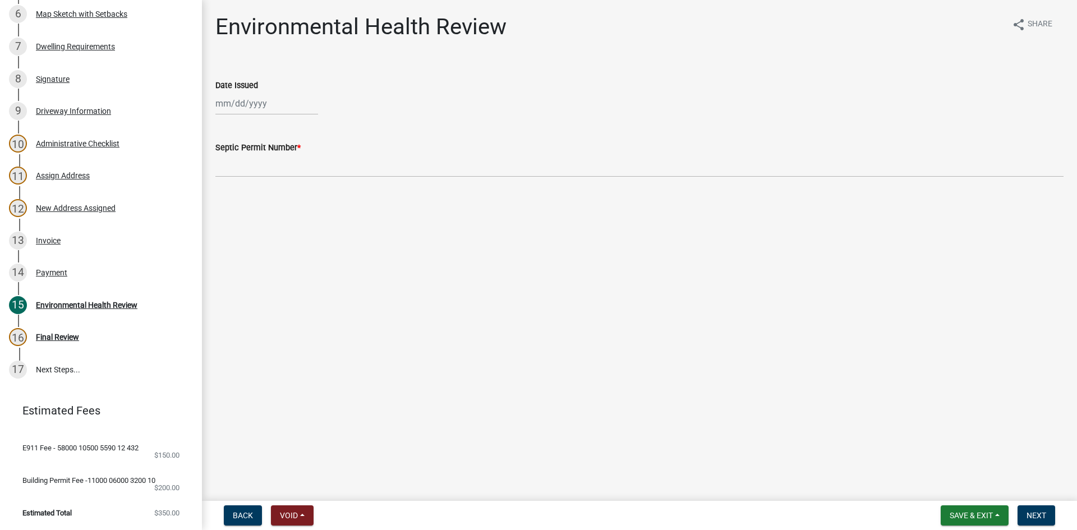 This screenshot has height=530, width=1077. Describe the element at coordinates (292, 516) in the screenshot. I see `button: Void` at that location.